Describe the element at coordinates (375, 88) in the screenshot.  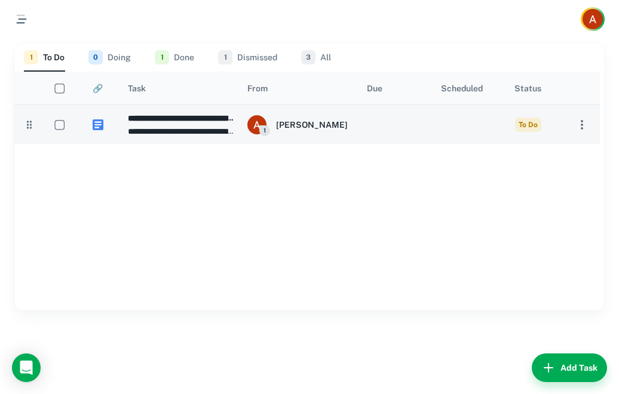
I see `div: Due` at that location.